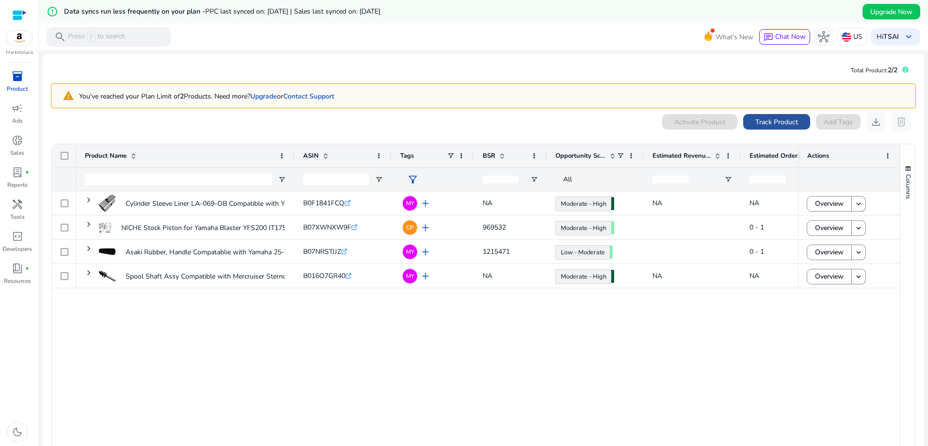 The image size is (928, 446). I want to click on p: Reports, so click(17, 185).